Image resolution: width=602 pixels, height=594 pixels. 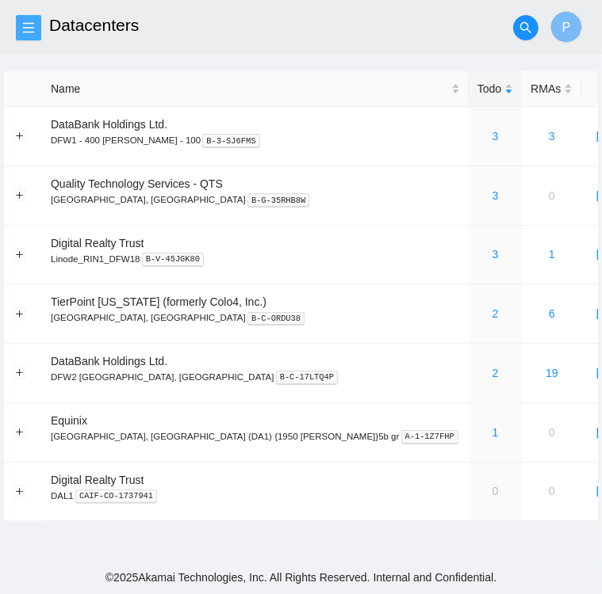 I want to click on span: search, so click(x=525, y=28).